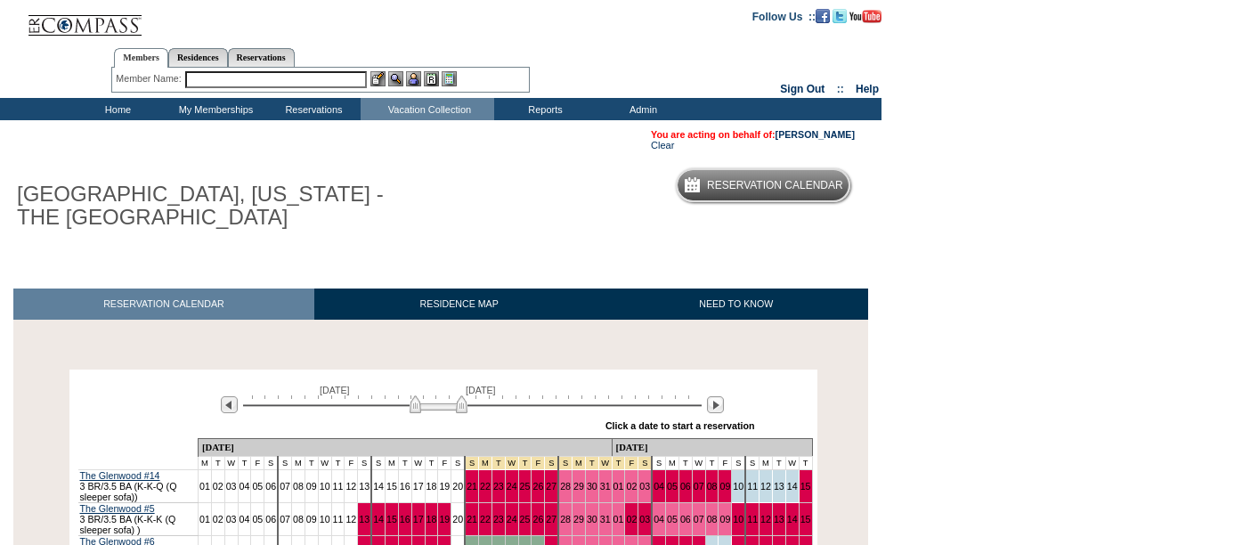 Image resolution: width=1251 pixels, height=545 pixels. I want to click on h5: Reservation Calendar, so click(775, 185).